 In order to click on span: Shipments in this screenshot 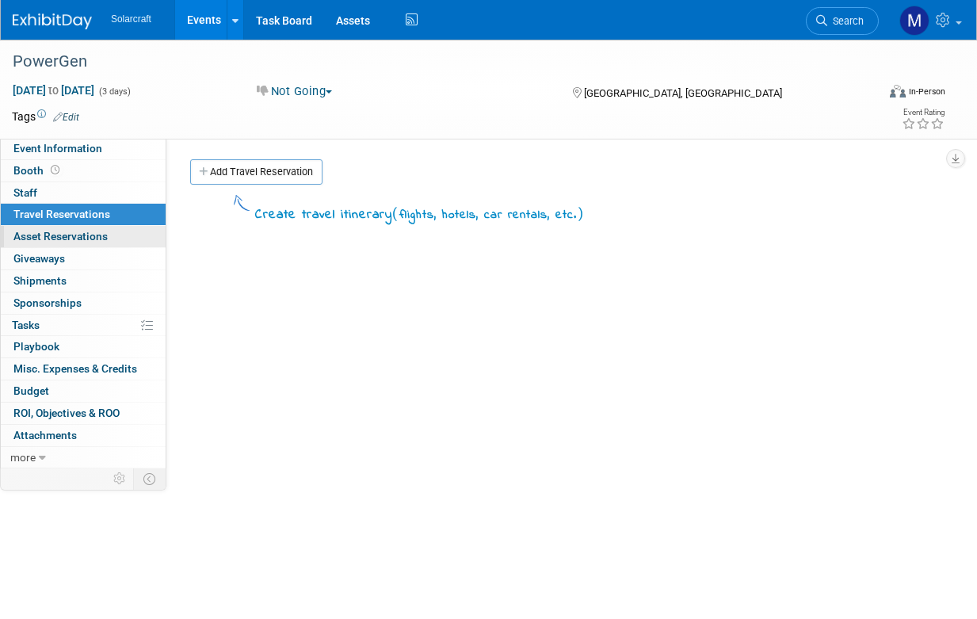, I will do `click(40, 280)`.